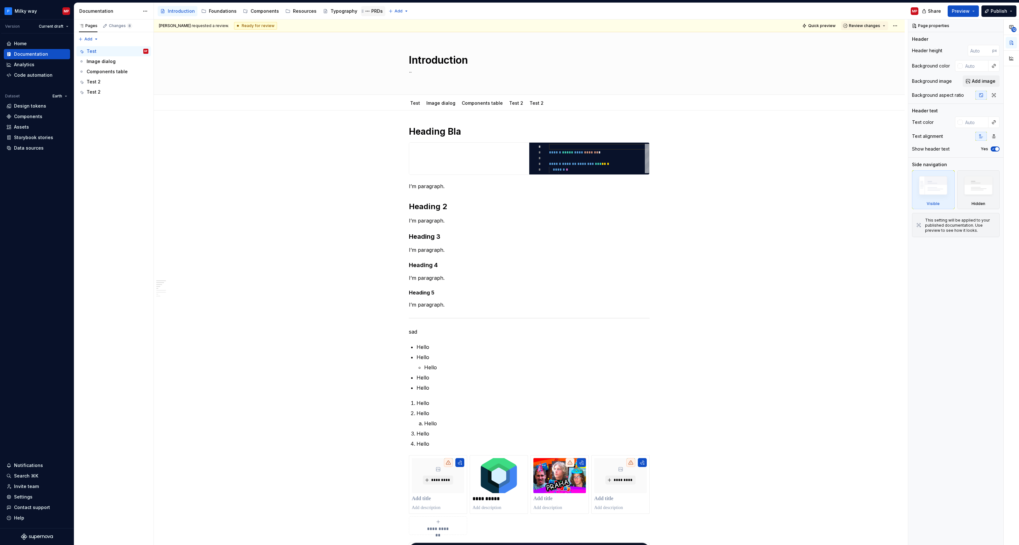 The width and height of the screenshot is (1019, 545). I want to click on div: MP, so click(915, 11).